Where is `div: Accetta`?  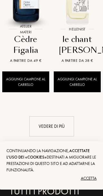 div: Accetta is located at coordinates (51, 178).